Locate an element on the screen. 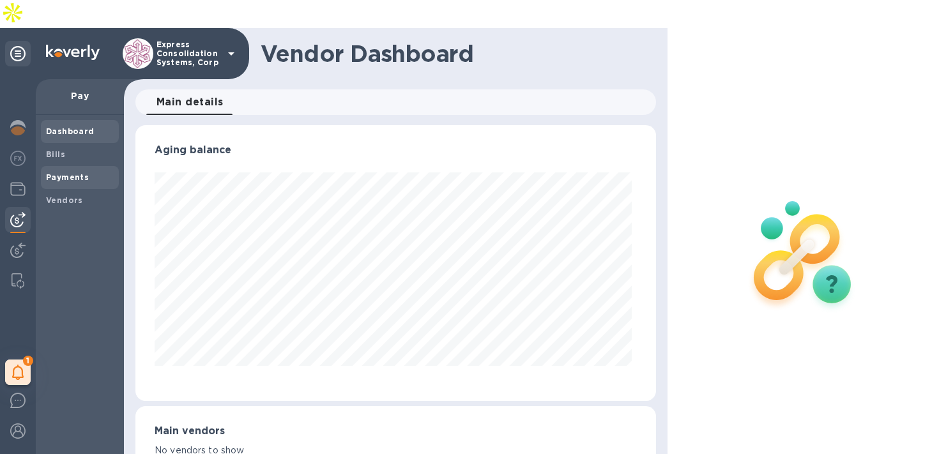 This screenshot has height=454, width=939. p: Pay is located at coordinates (80, 96).